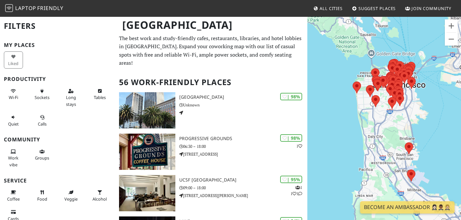 The height and width of the screenshot is (220, 461). What do you see at coordinates (42, 124) in the screenshot?
I see `span: Video/audio calls` at bounding box center [42, 124].